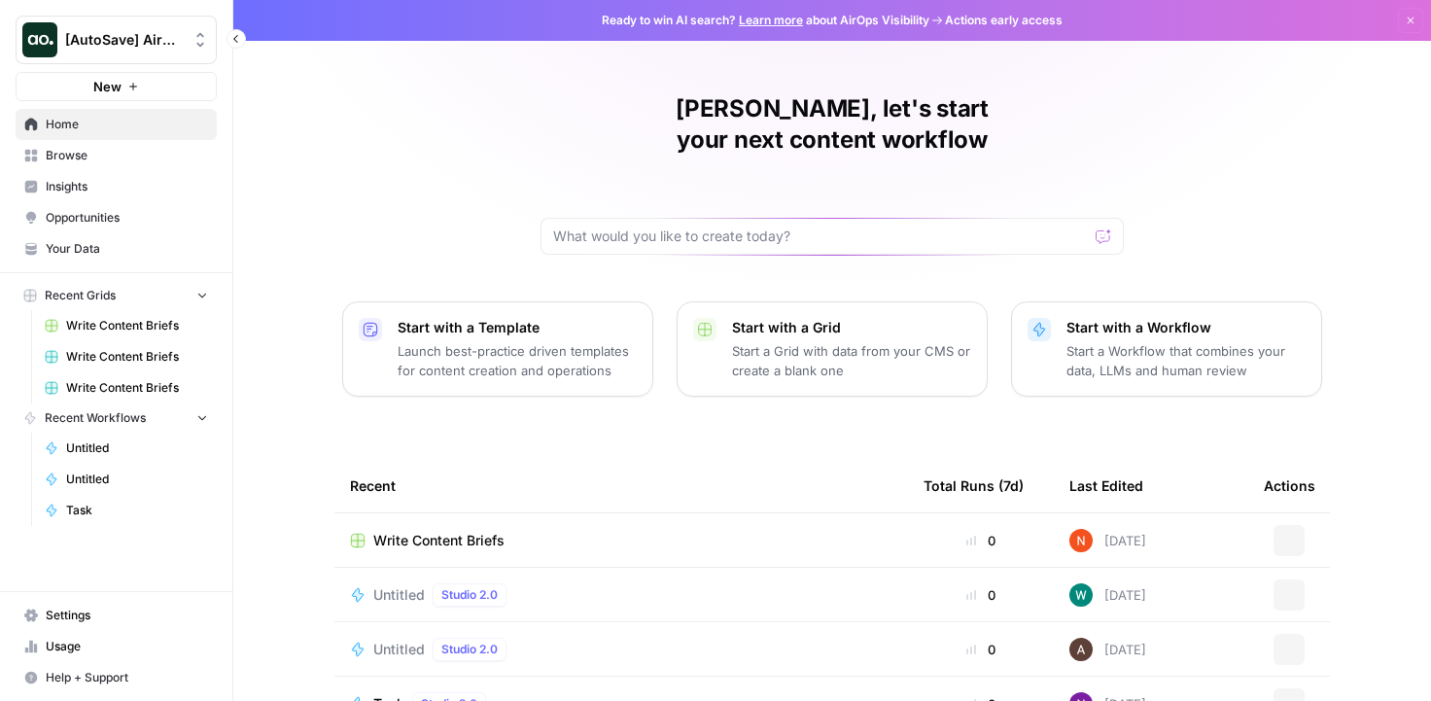 This screenshot has height=701, width=1431. Describe the element at coordinates (126, 677) in the screenshot. I see `span: Help + Support` at that location.